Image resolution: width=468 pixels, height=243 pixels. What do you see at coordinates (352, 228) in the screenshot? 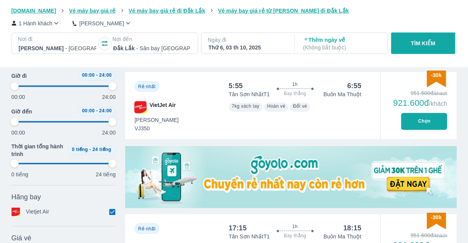
I see `div: 18:15` at bounding box center [352, 228].